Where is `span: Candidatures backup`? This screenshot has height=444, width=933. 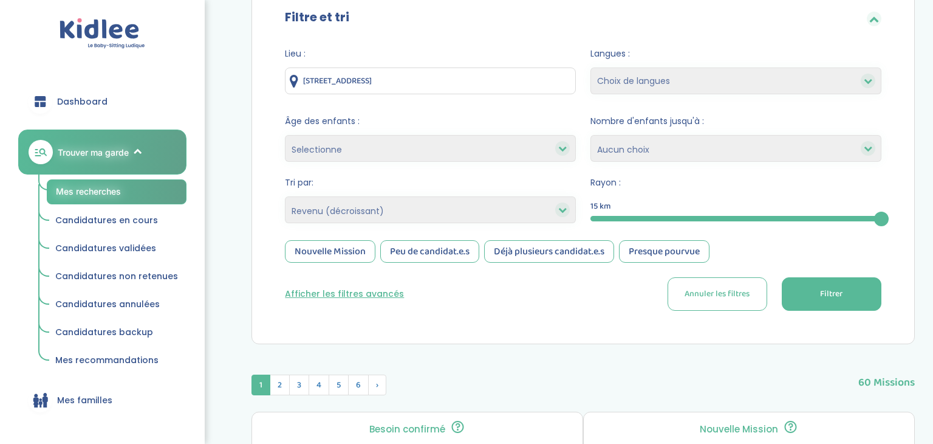
span: Candidatures backup is located at coordinates (104, 332).